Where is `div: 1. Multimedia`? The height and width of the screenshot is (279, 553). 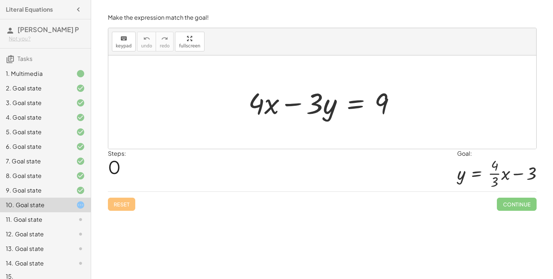 div: 1. Multimedia is located at coordinates (35, 74).